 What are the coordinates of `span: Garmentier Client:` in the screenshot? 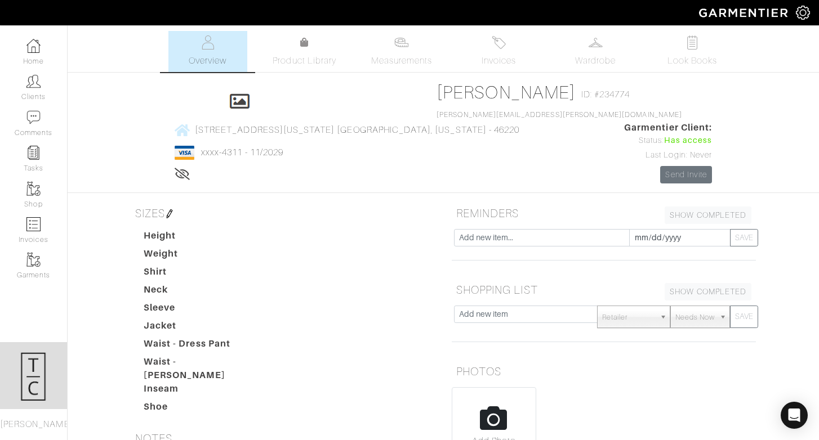 It's located at (668, 128).